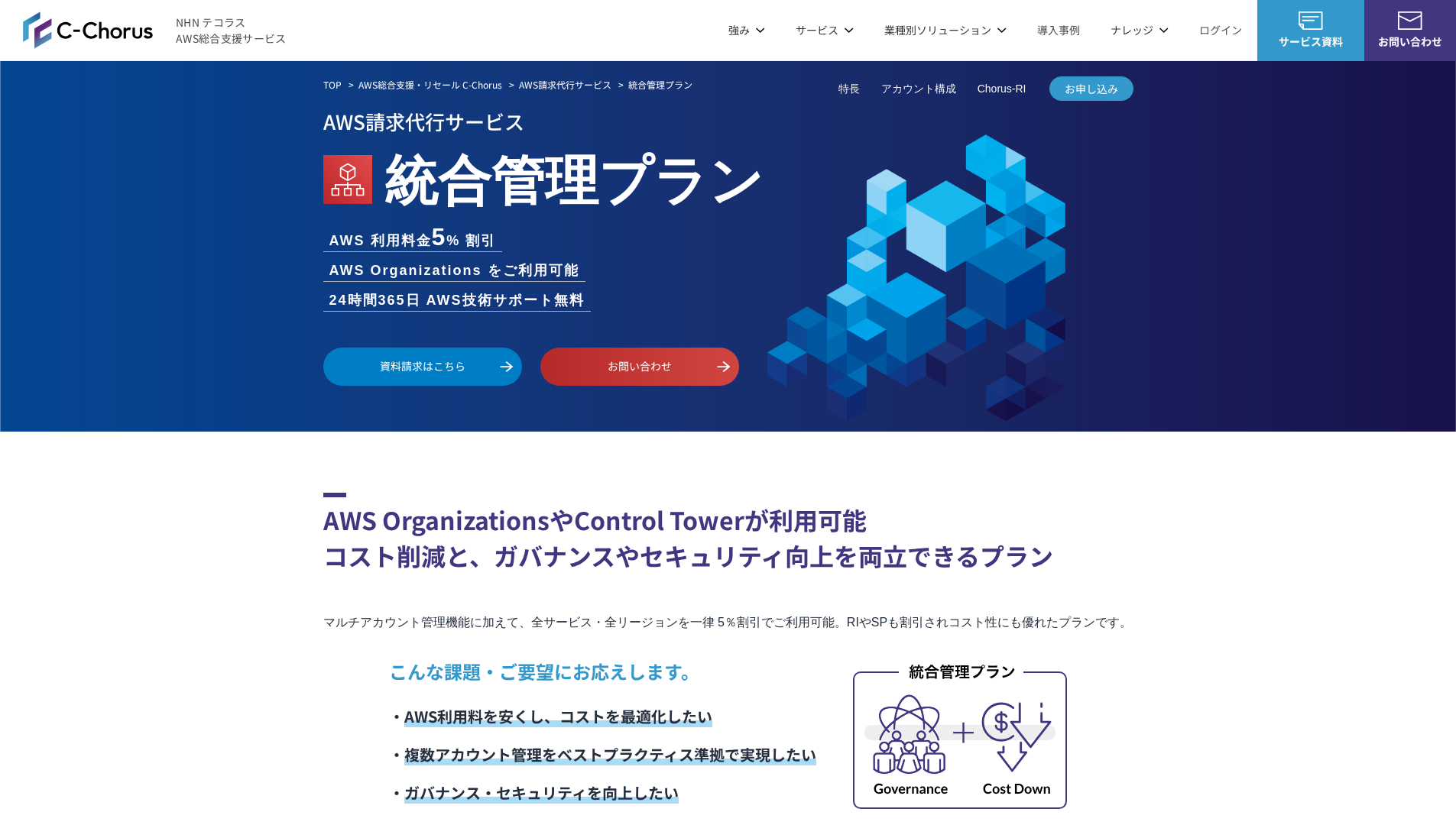 This screenshot has width=1456, height=825. I want to click on span: お申し込み, so click(1092, 88).